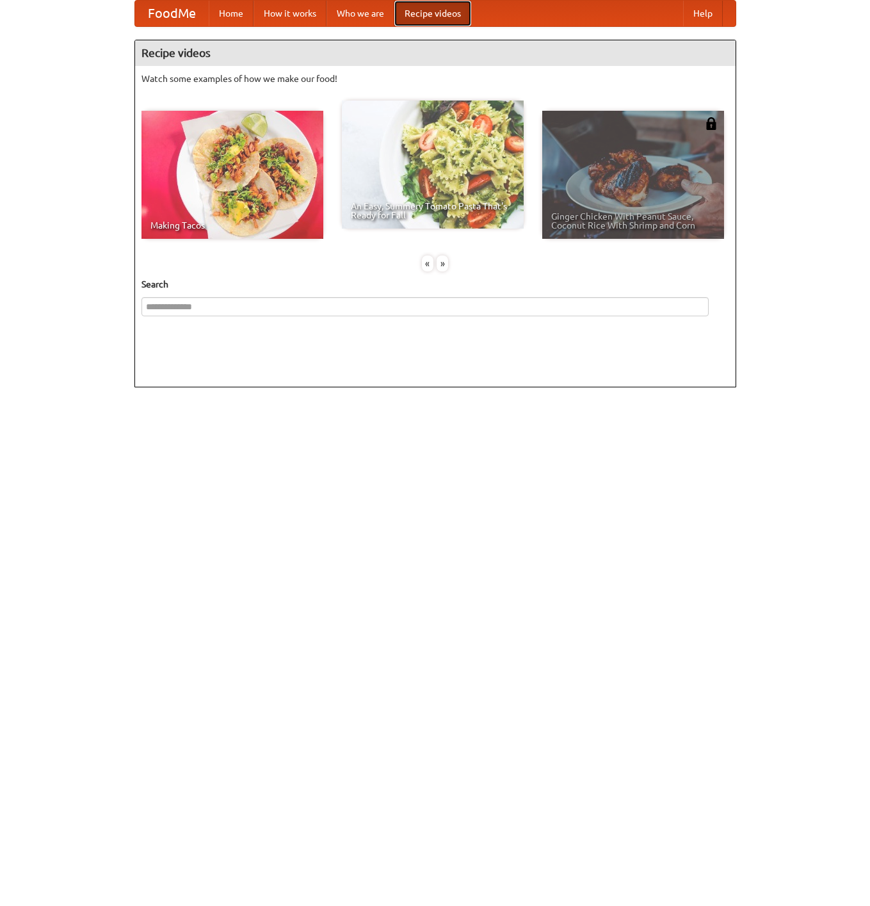 Image resolution: width=870 pixels, height=906 pixels. Describe the element at coordinates (433, 165) in the screenshot. I see `a: An Easy, Summery Tomato Pasta That's Ready for Fall` at that location.